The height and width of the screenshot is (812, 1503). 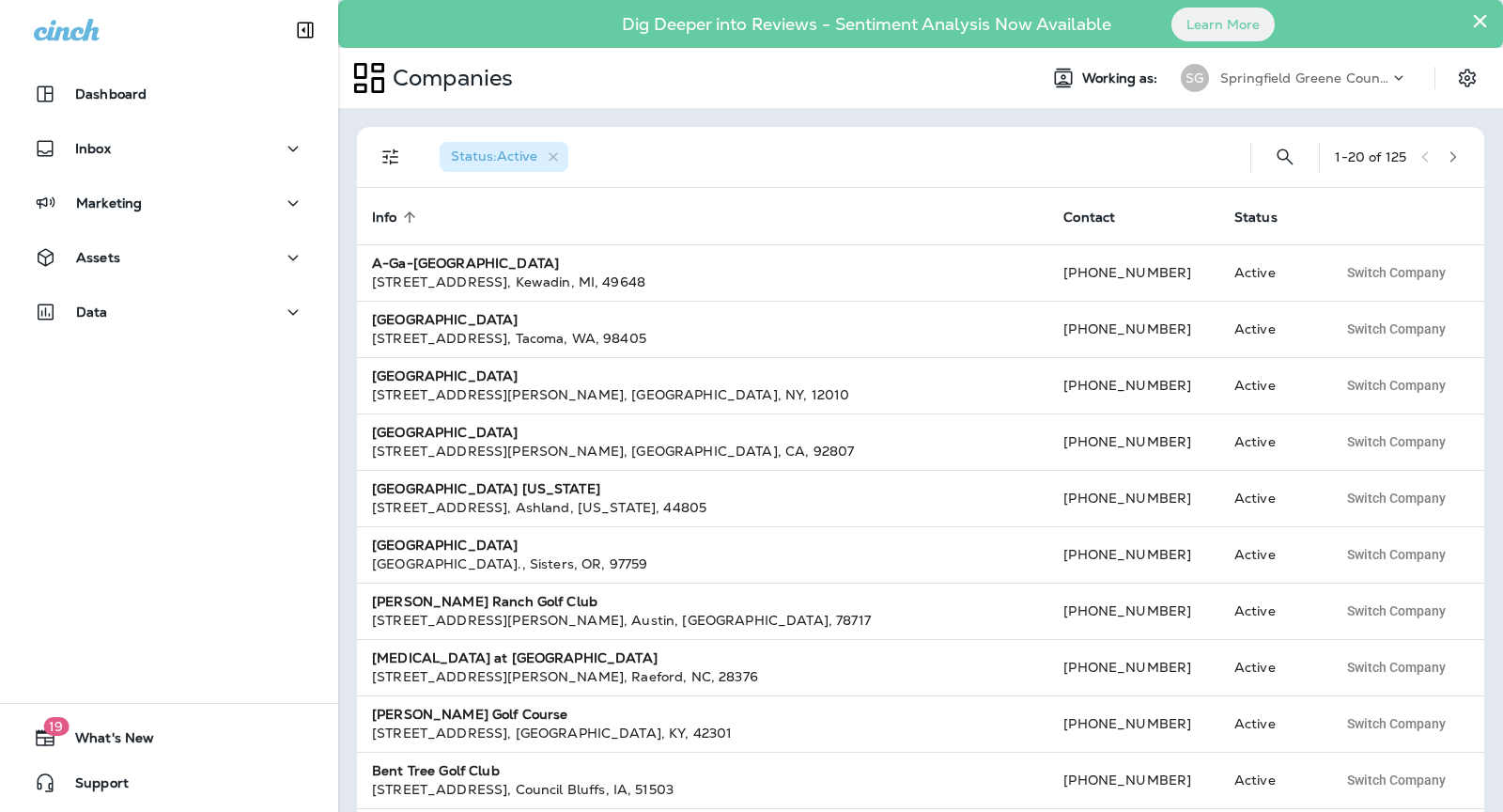 I want to click on p: Dig Deeper into Reviews - Sentiment Analysis Now Available, so click(x=866, y=24).